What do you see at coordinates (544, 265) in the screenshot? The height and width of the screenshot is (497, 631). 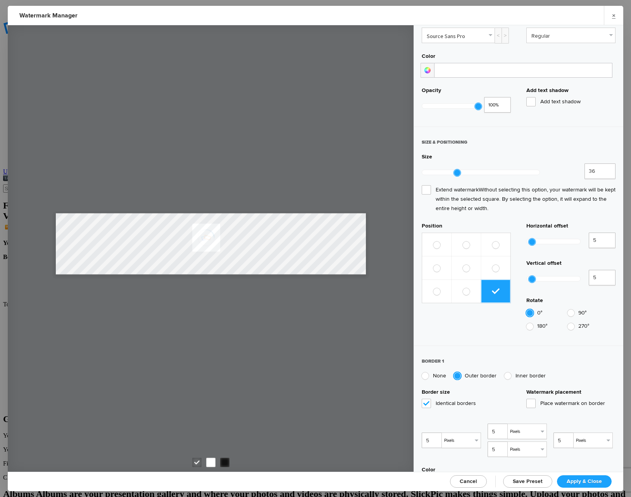 I see `span: Vertical offset` at bounding box center [544, 265].